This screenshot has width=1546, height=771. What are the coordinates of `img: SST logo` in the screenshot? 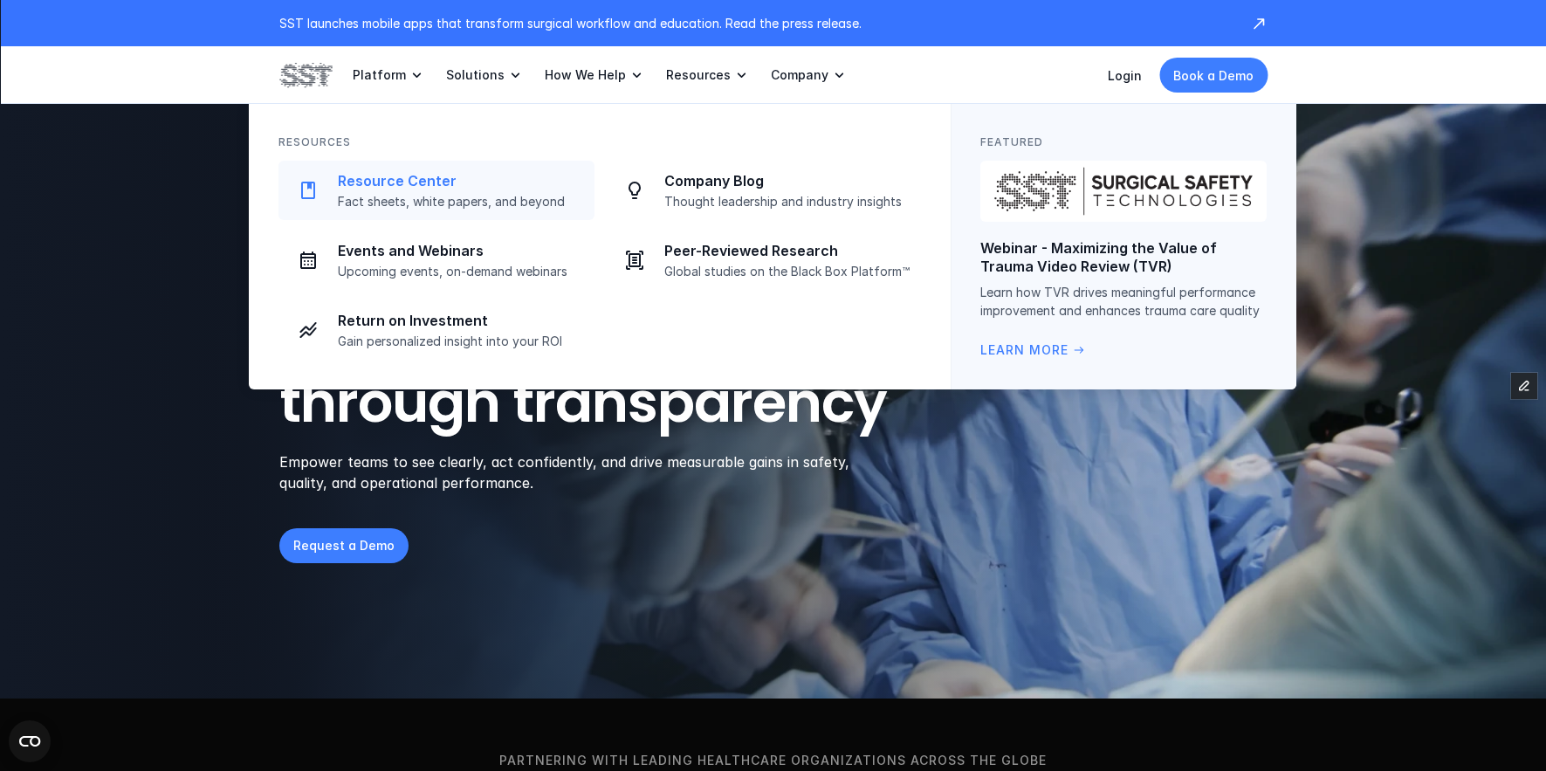 It's located at (306, 75).